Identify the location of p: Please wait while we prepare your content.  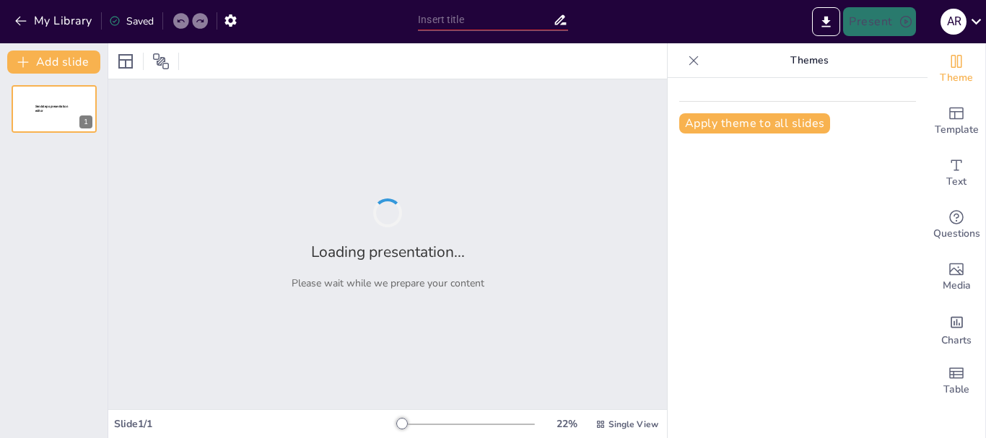
(387, 283).